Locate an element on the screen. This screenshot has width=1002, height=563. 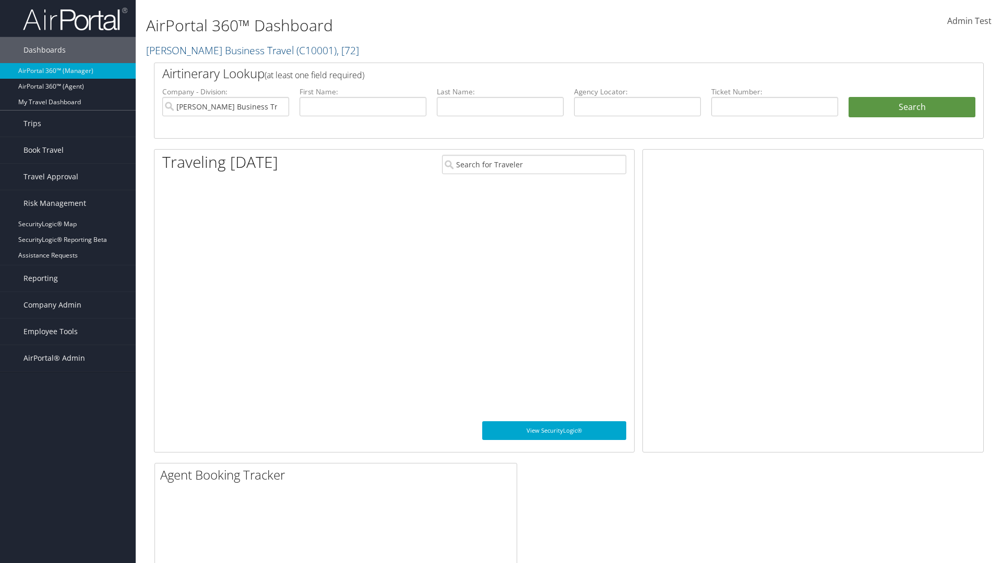
label: First Name: is located at coordinates (363, 92).